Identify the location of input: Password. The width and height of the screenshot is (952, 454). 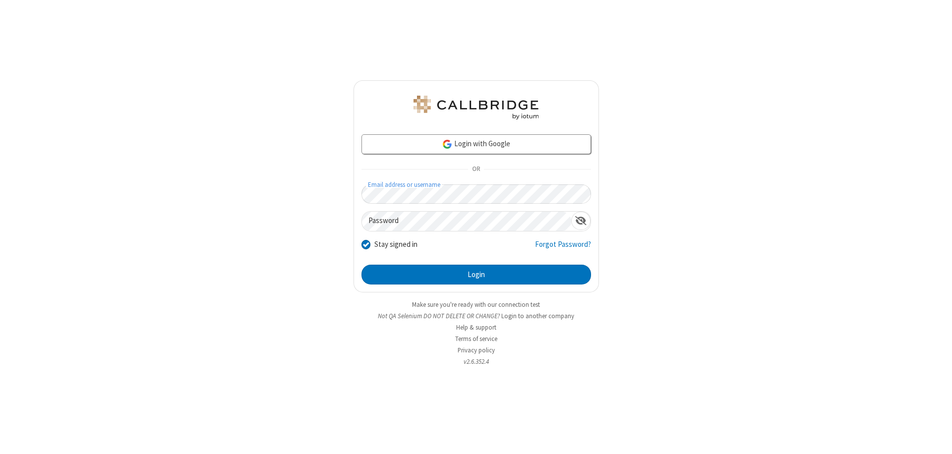
(466, 221).